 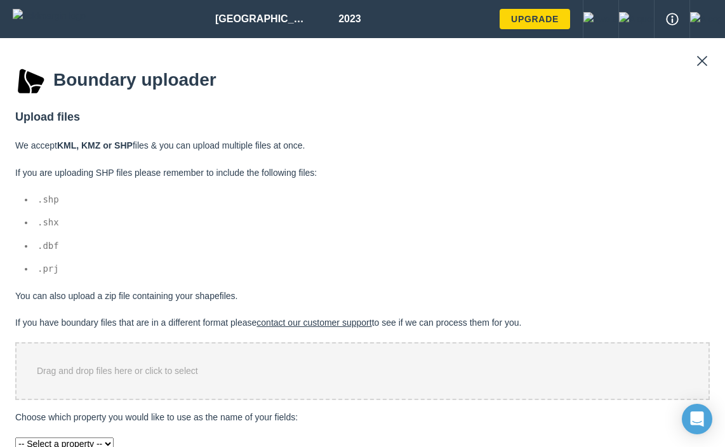 I want to click on pre: .shx, so click(x=374, y=222).